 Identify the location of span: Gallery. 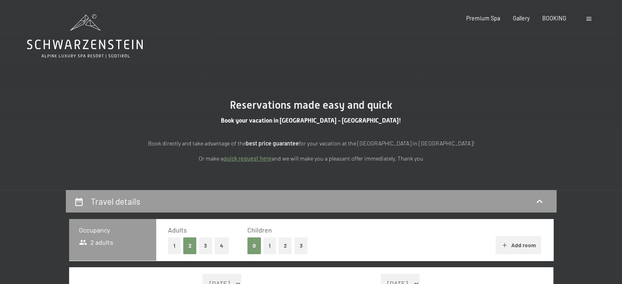
(521, 18).